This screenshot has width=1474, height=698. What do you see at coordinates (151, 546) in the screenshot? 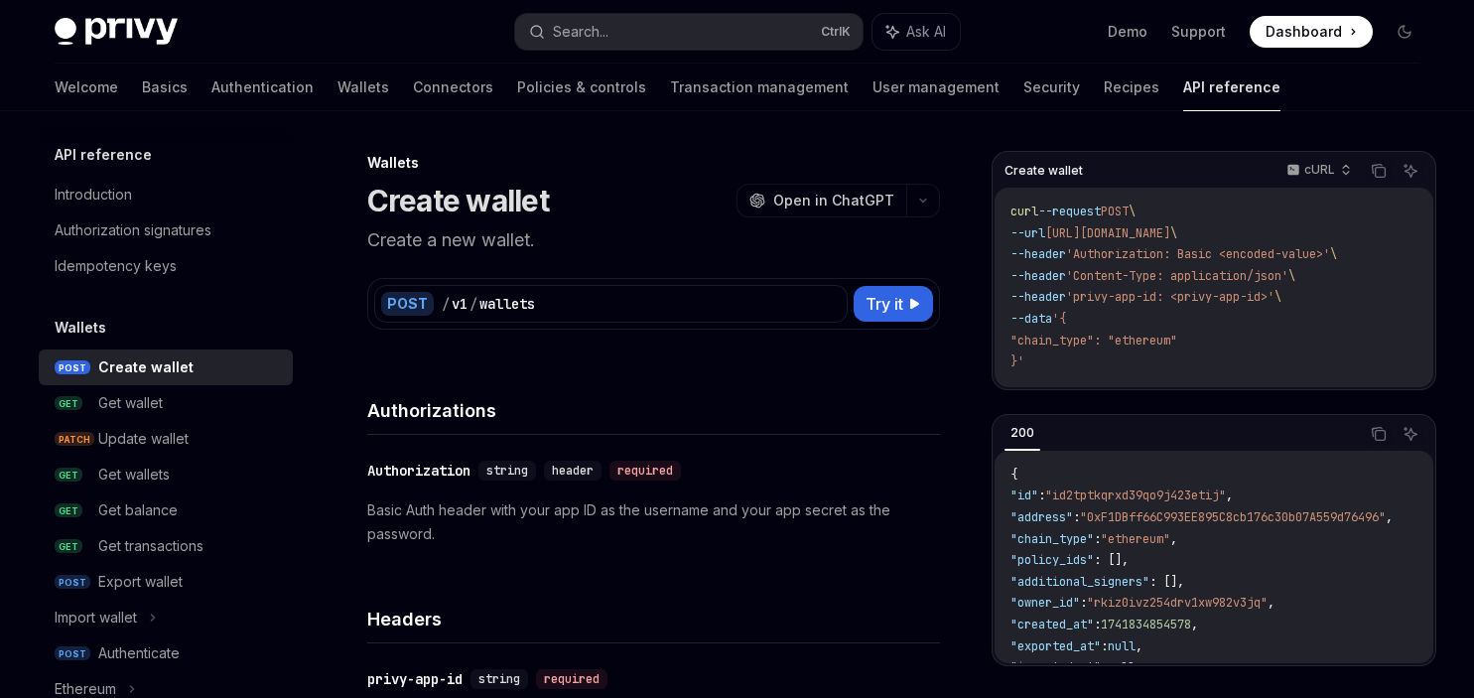
I see `div: Get transactions` at bounding box center [151, 546].